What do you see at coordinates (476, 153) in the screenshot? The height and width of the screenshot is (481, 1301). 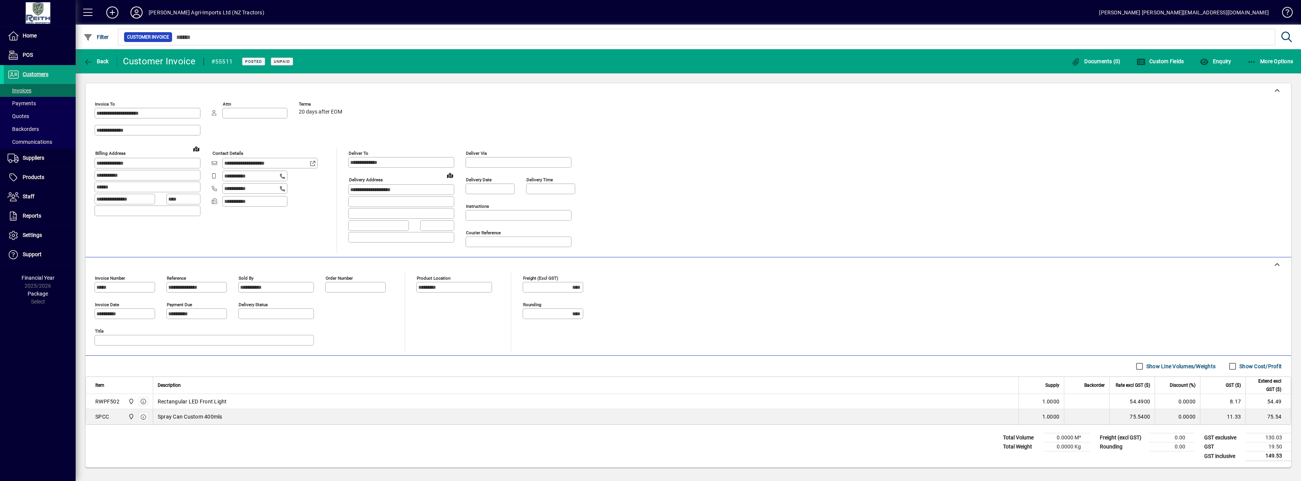 I see `mat-label: Deliver via` at bounding box center [476, 153].